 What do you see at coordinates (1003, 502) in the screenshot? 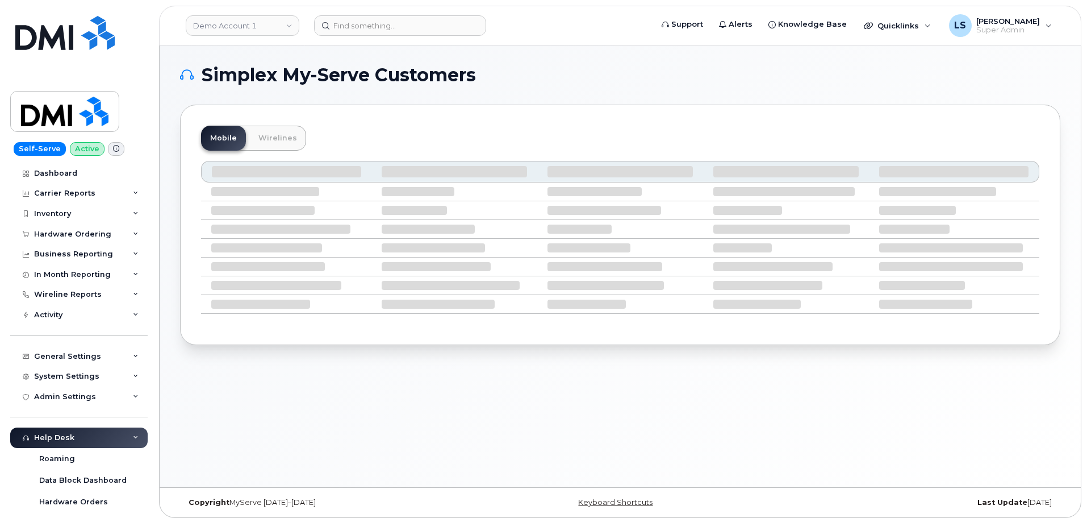
I see `strong: Last Update` at bounding box center [1003, 502].